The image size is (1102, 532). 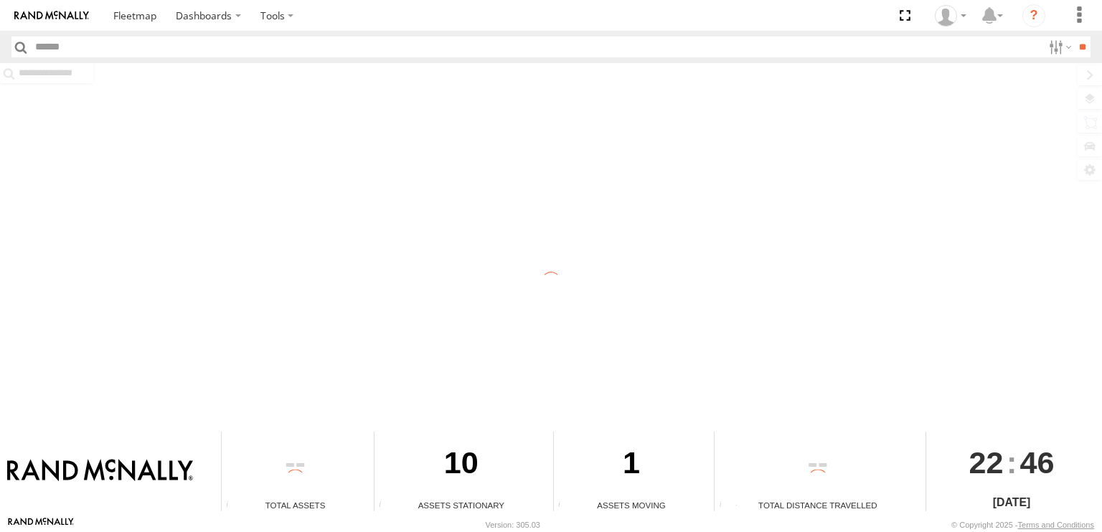 I want to click on a: Visit our Website, so click(x=41, y=525).